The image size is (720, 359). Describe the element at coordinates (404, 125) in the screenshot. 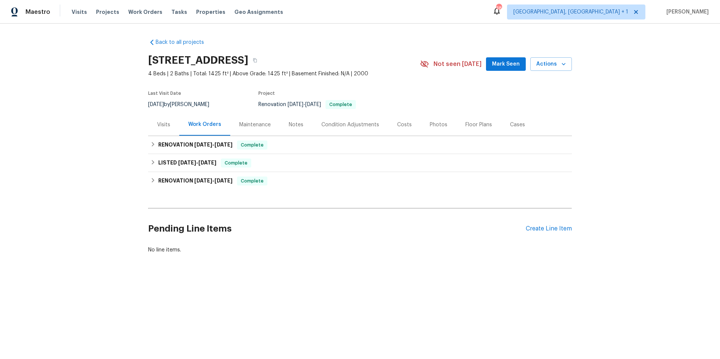

I see `div: Costs` at that location.